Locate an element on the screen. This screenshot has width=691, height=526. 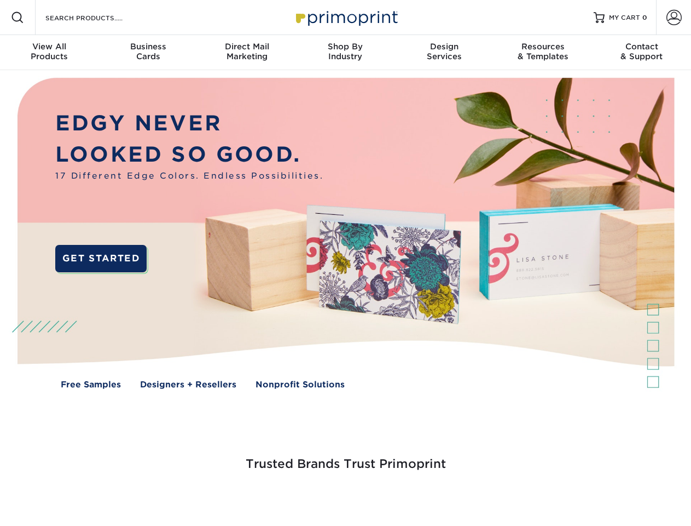
a: Contact& Support is located at coordinates (642, 53).